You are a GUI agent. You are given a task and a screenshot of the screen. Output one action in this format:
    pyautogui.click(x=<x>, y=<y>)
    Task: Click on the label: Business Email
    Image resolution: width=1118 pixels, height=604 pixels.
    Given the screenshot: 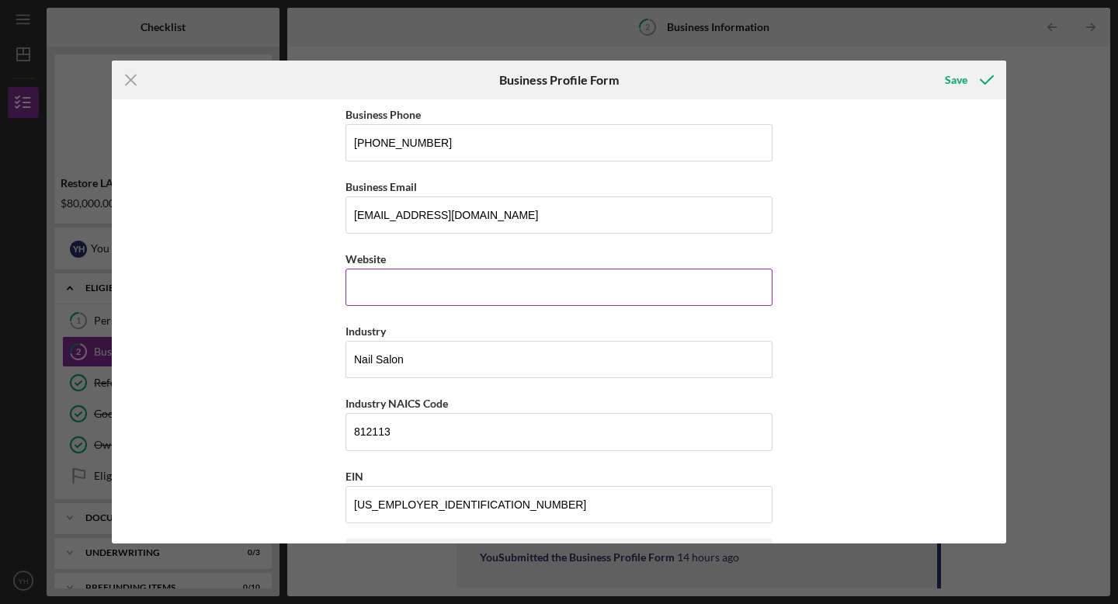 What is the action you would take?
    pyautogui.click(x=381, y=186)
    